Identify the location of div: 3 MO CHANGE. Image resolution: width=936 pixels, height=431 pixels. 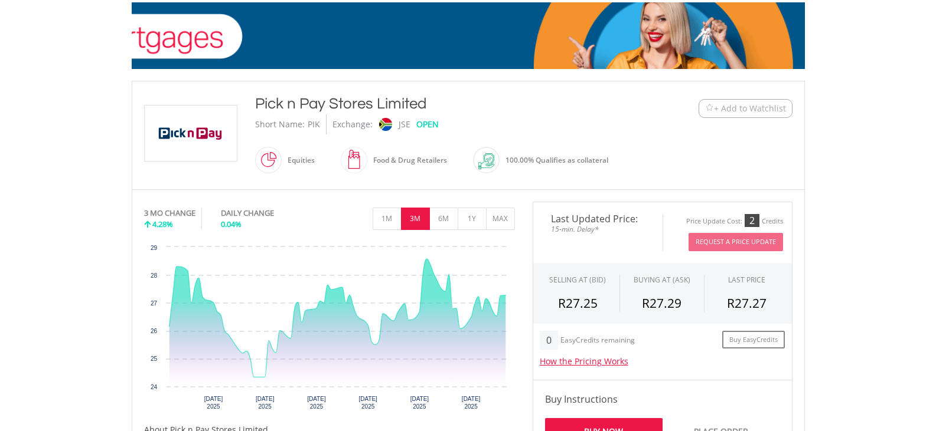
(169, 213).